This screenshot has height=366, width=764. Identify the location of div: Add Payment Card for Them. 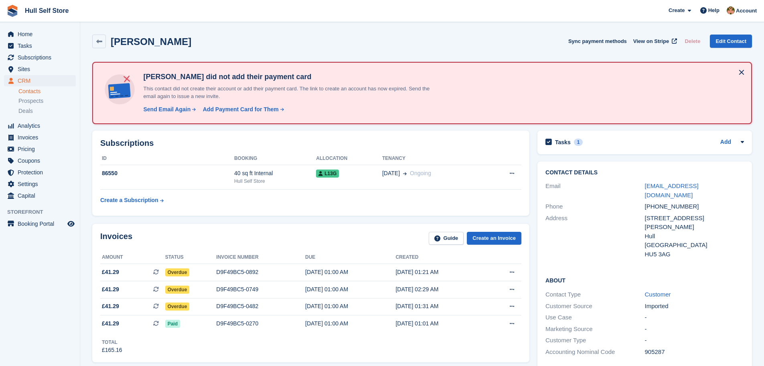
(241, 109).